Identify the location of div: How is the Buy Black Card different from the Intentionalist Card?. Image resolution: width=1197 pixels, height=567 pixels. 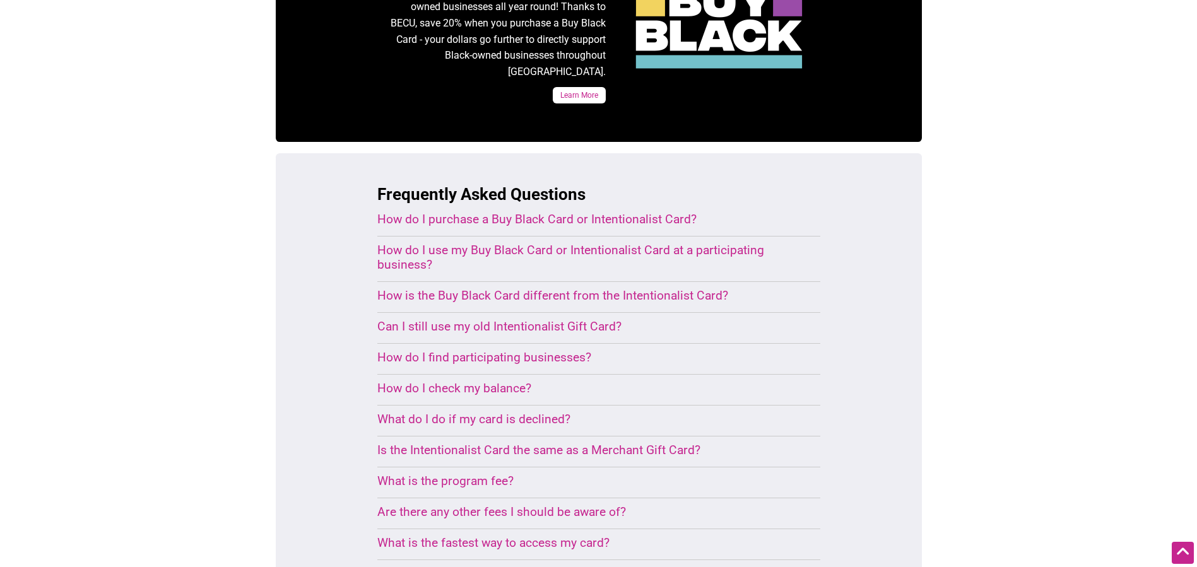
(583, 295).